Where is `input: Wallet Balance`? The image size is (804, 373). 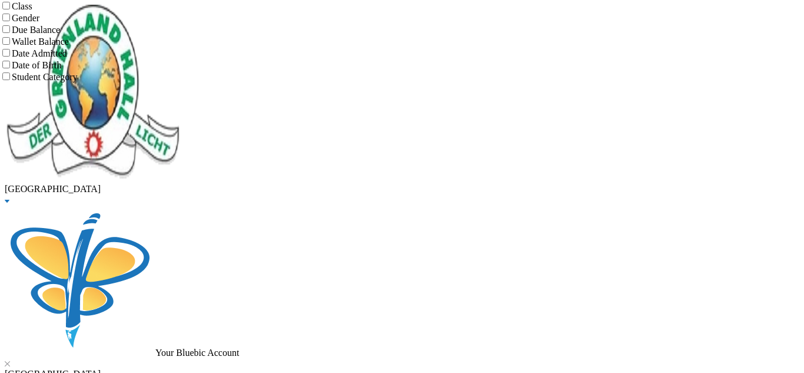
input: Wallet Balance is located at coordinates (6, 41).